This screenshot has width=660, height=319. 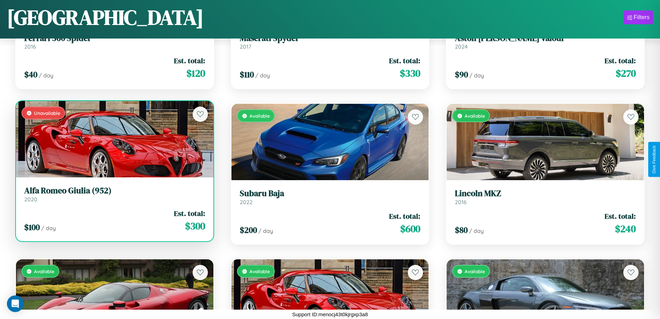 What do you see at coordinates (461, 46) in the screenshot?
I see `span: 2024` at bounding box center [461, 46].